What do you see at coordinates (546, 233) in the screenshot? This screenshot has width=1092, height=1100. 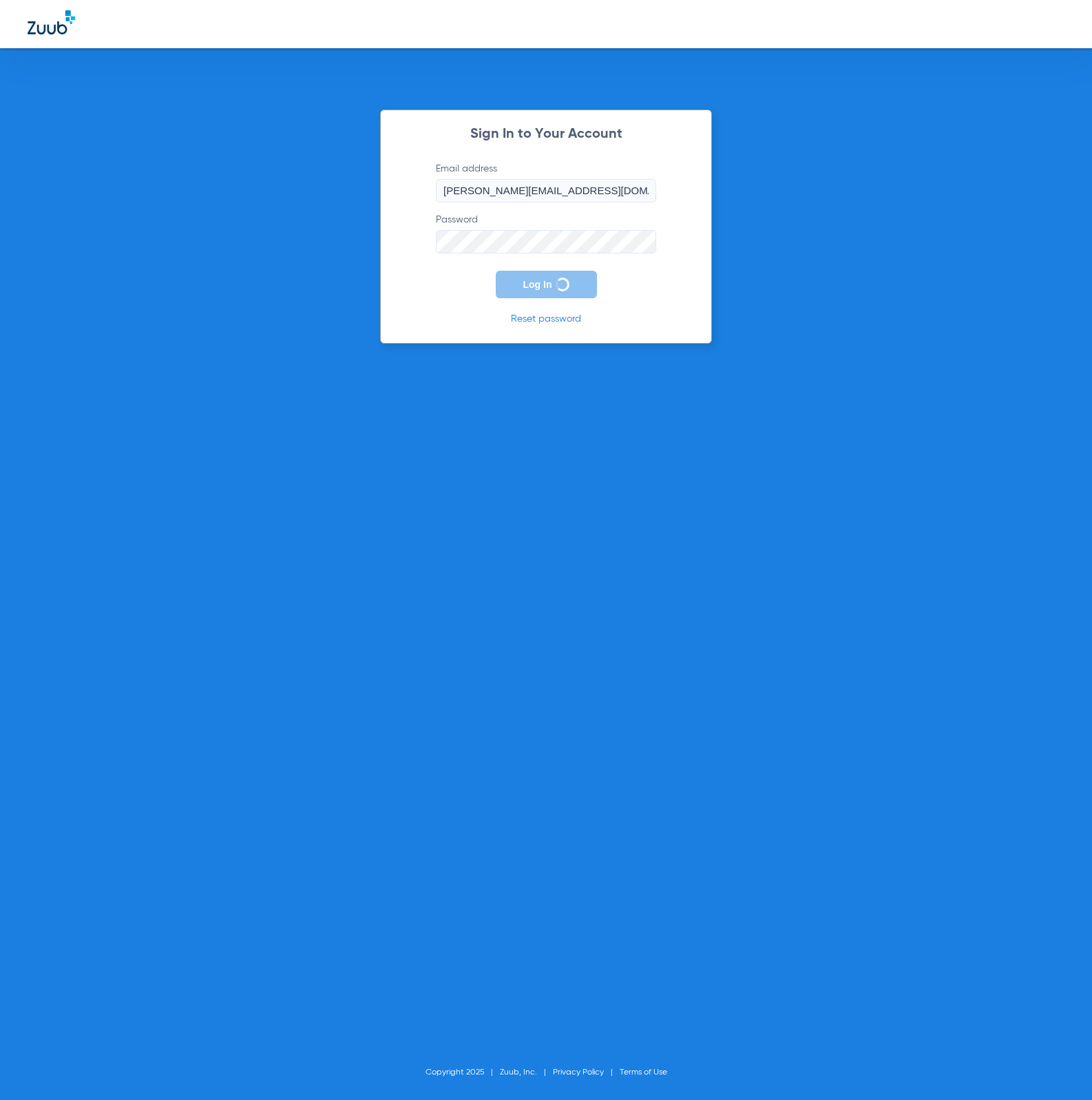 I see `label: Password` at bounding box center [546, 233].